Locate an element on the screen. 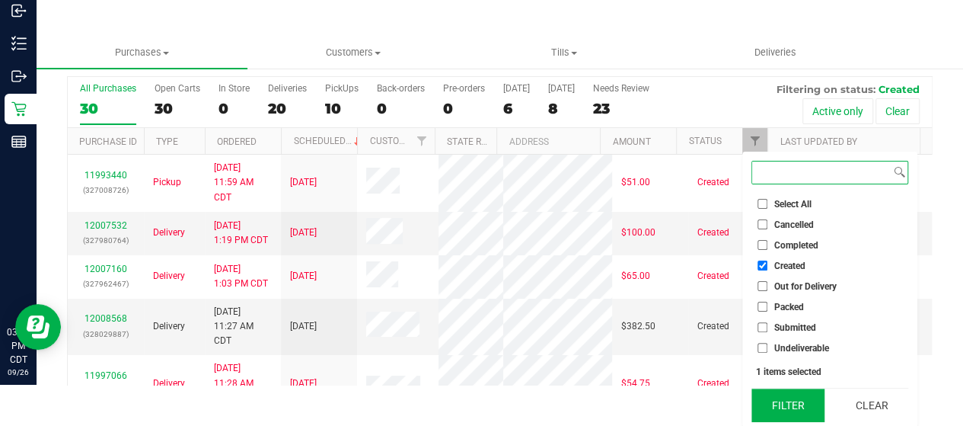 This screenshot has width=963, height=426. input: Select All is located at coordinates (762, 203).